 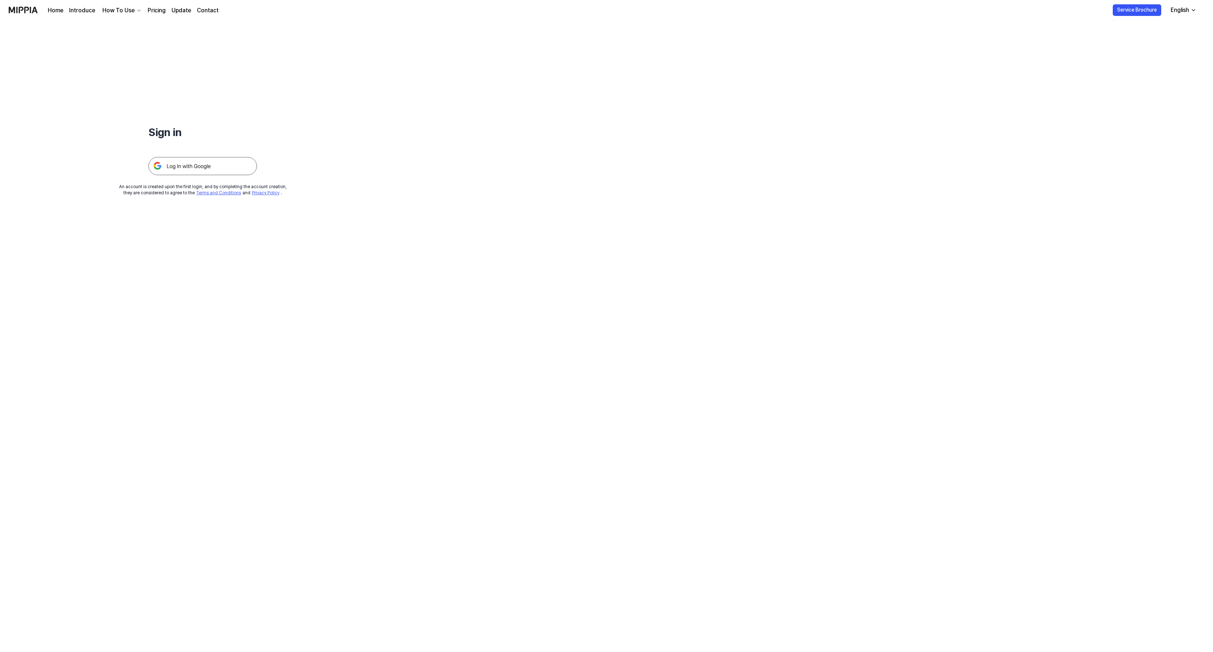 I want to click on a: Terms and Conditions, so click(x=219, y=193).